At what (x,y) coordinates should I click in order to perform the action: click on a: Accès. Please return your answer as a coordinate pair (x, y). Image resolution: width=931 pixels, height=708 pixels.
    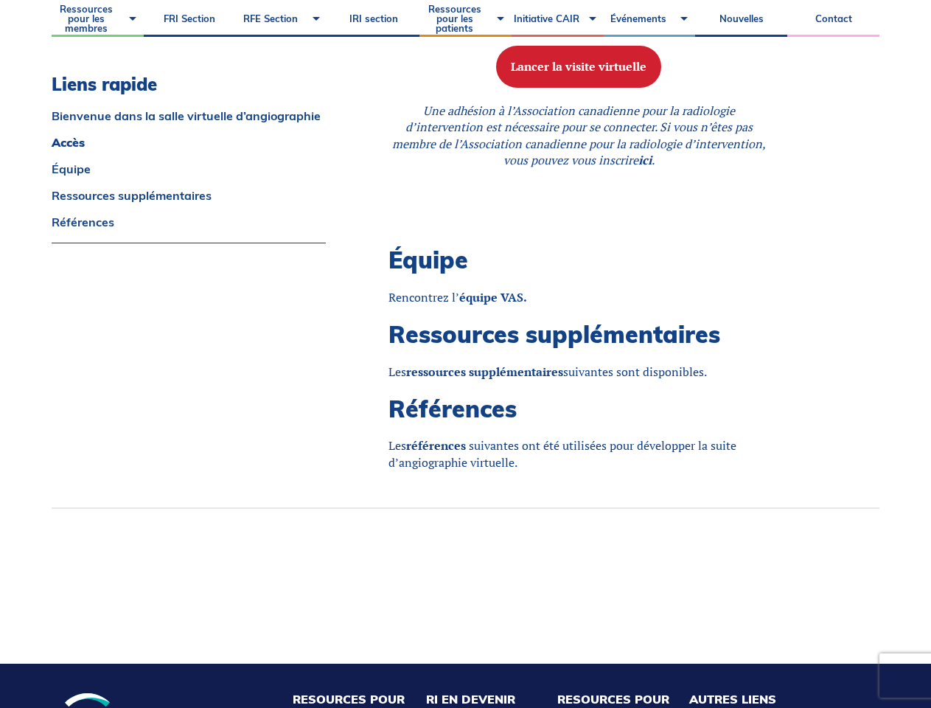
    Looking at the image, I should click on (189, 142).